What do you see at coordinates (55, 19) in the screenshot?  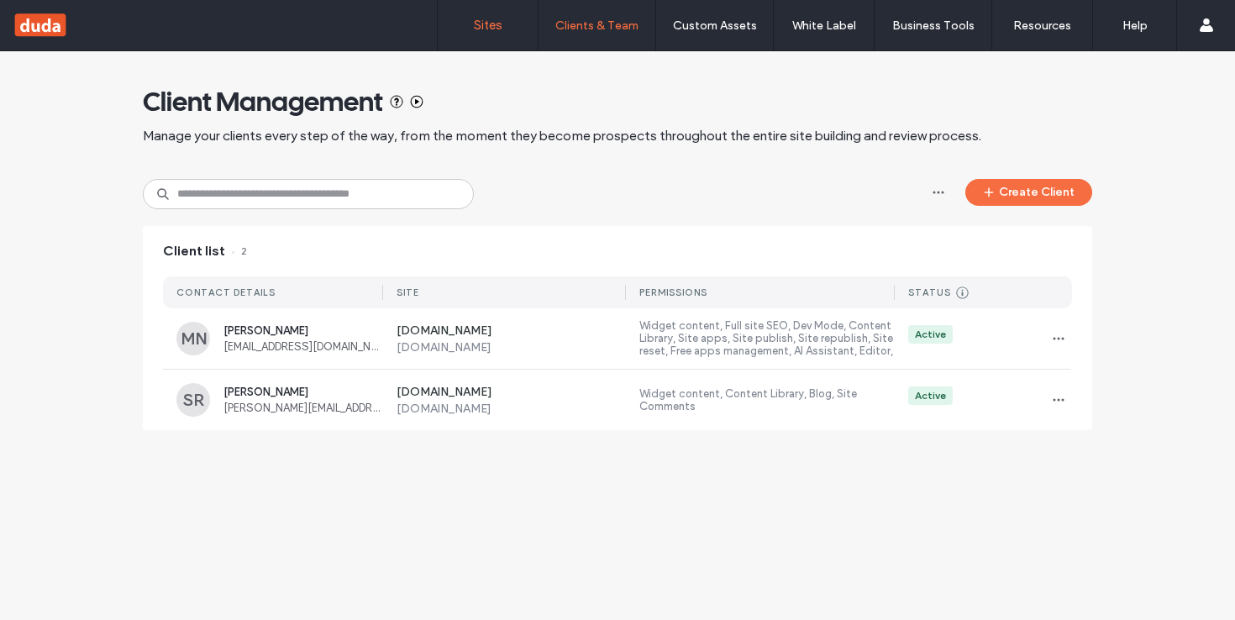 I see `span: Help` at bounding box center [55, 19].